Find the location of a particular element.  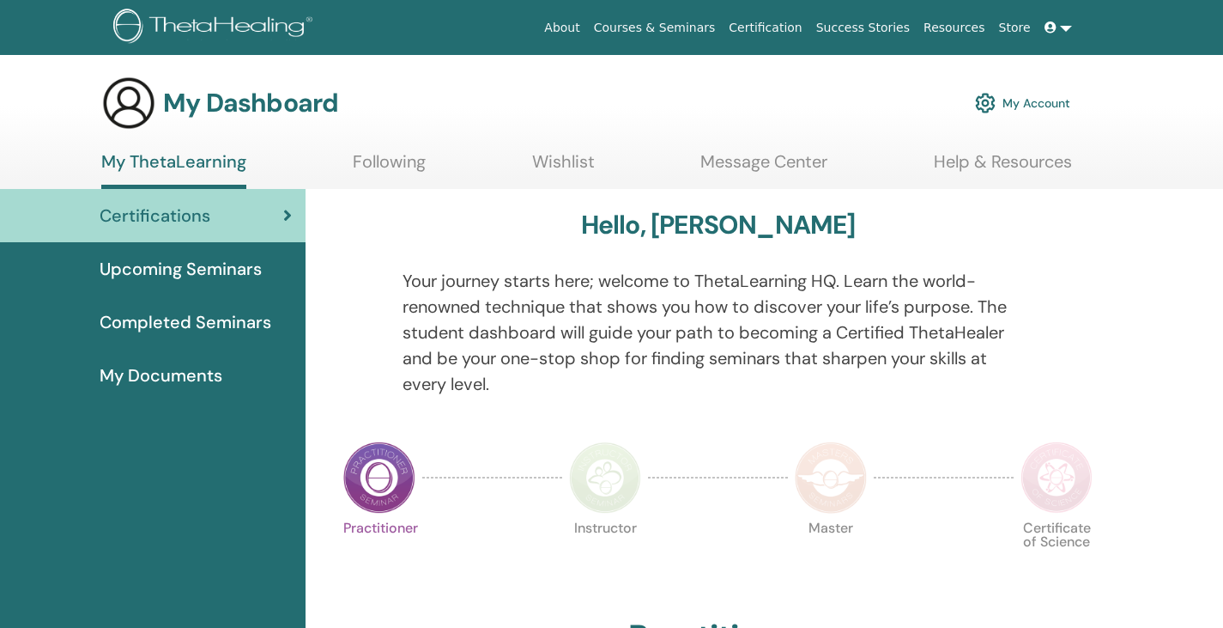

a: Help & Resources is located at coordinates (1003, 167).